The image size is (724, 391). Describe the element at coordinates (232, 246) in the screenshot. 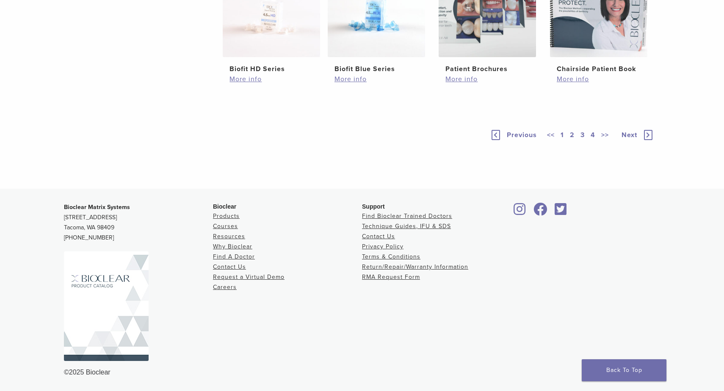

I see `a: Why Bioclear` at that location.